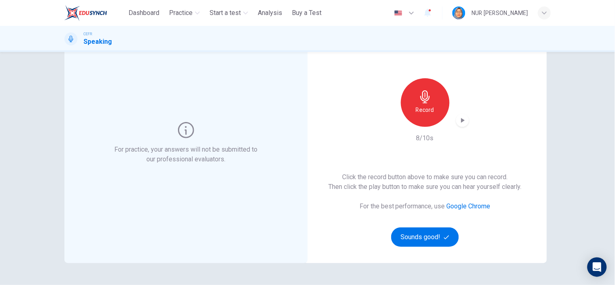 Image resolution: width=615 pixels, height=285 pixels. Describe the element at coordinates (270, 13) in the screenshot. I see `button: Analysis` at that location.